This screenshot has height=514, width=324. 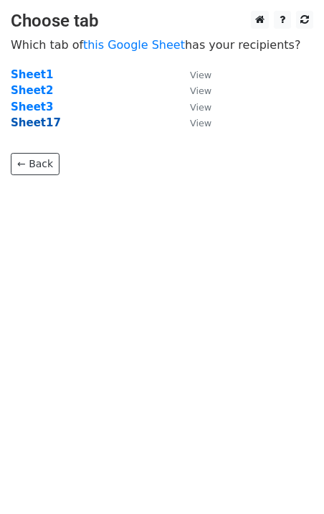 What do you see at coordinates (36, 123) in the screenshot?
I see `strong: Sheet17` at bounding box center [36, 123].